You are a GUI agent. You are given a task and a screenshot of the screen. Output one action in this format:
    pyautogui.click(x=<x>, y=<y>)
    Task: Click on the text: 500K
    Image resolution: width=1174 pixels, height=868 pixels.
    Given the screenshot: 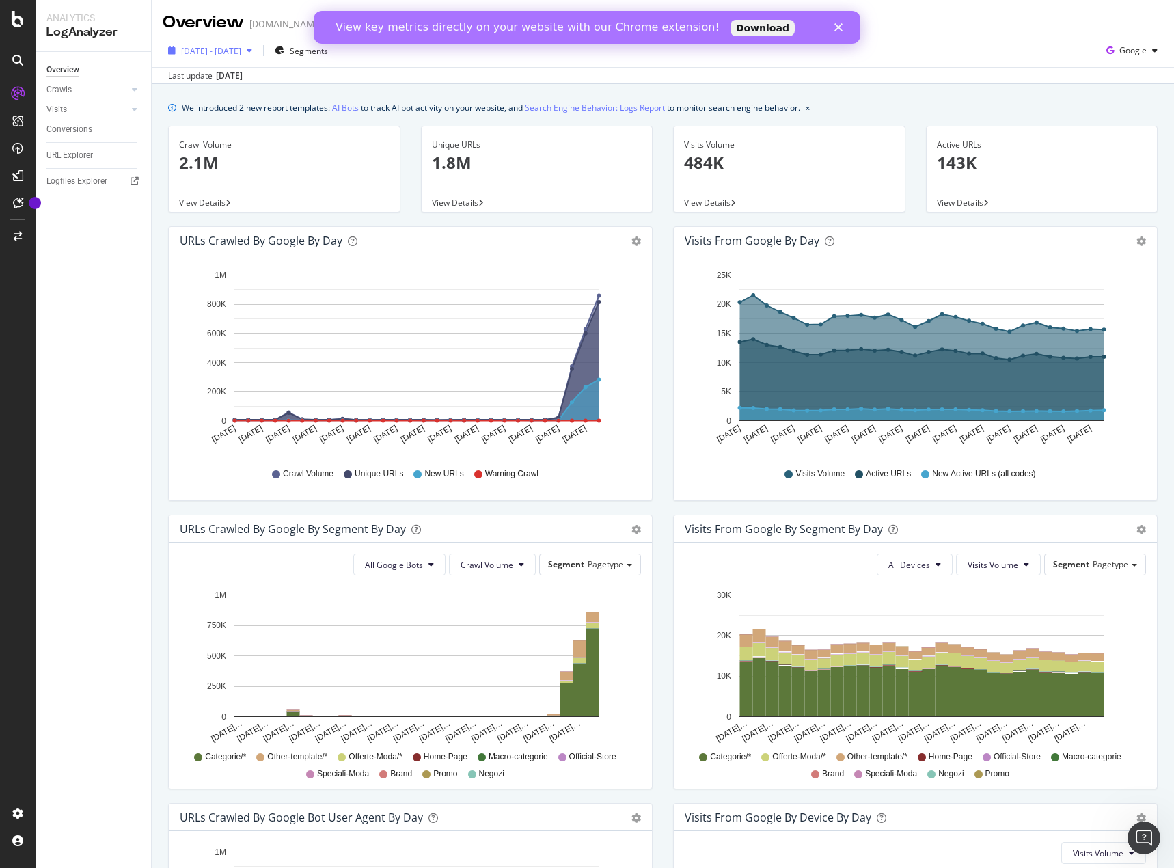 What is the action you would take?
    pyautogui.click(x=217, y=656)
    